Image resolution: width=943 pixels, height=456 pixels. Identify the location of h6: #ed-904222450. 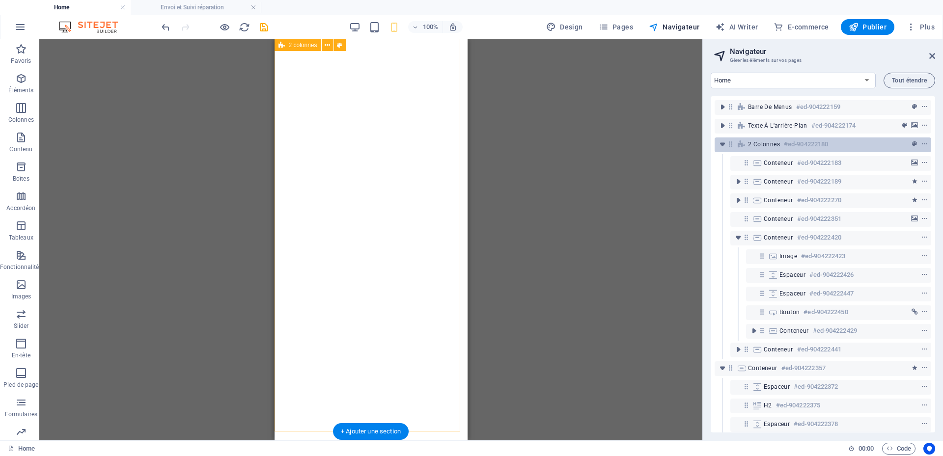
(825, 312).